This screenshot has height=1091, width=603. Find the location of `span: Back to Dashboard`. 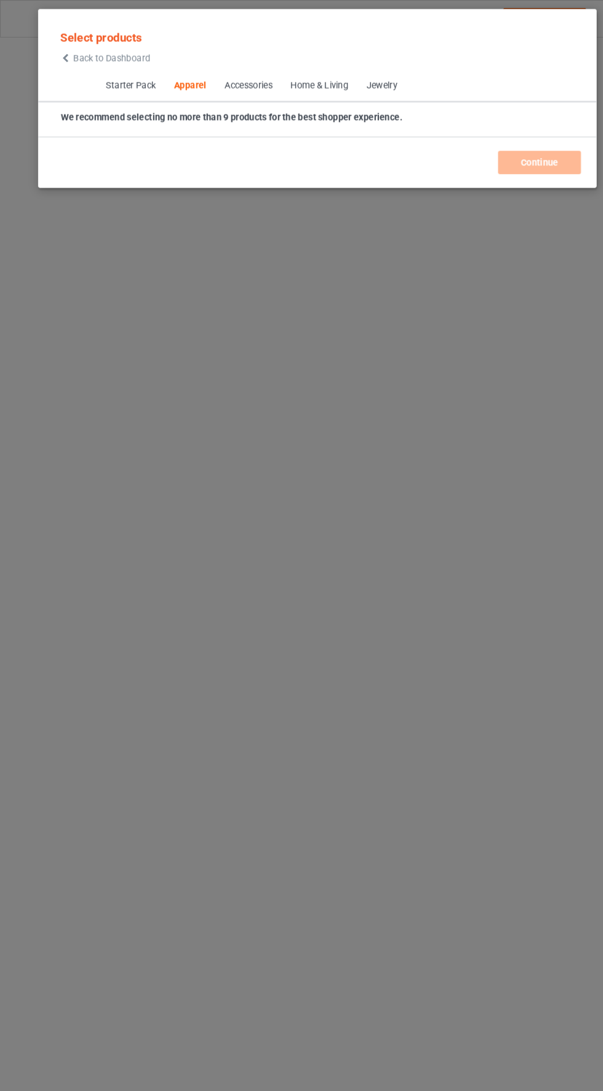

span: Back to Dashboard is located at coordinates (106, 55).